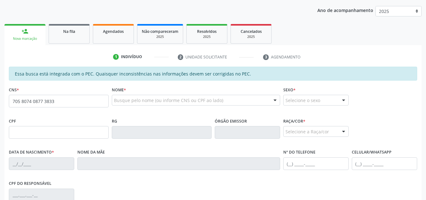  Describe the element at coordinates (91, 152) in the screenshot. I see `label: Nome da mãe` at that location.